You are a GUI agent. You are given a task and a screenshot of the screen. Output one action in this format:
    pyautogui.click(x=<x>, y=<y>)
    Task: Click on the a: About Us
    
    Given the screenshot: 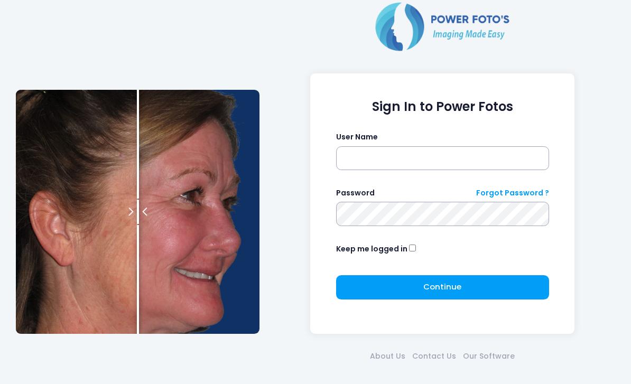 What is the action you would take?
    pyautogui.click(x=388, y=356)
    